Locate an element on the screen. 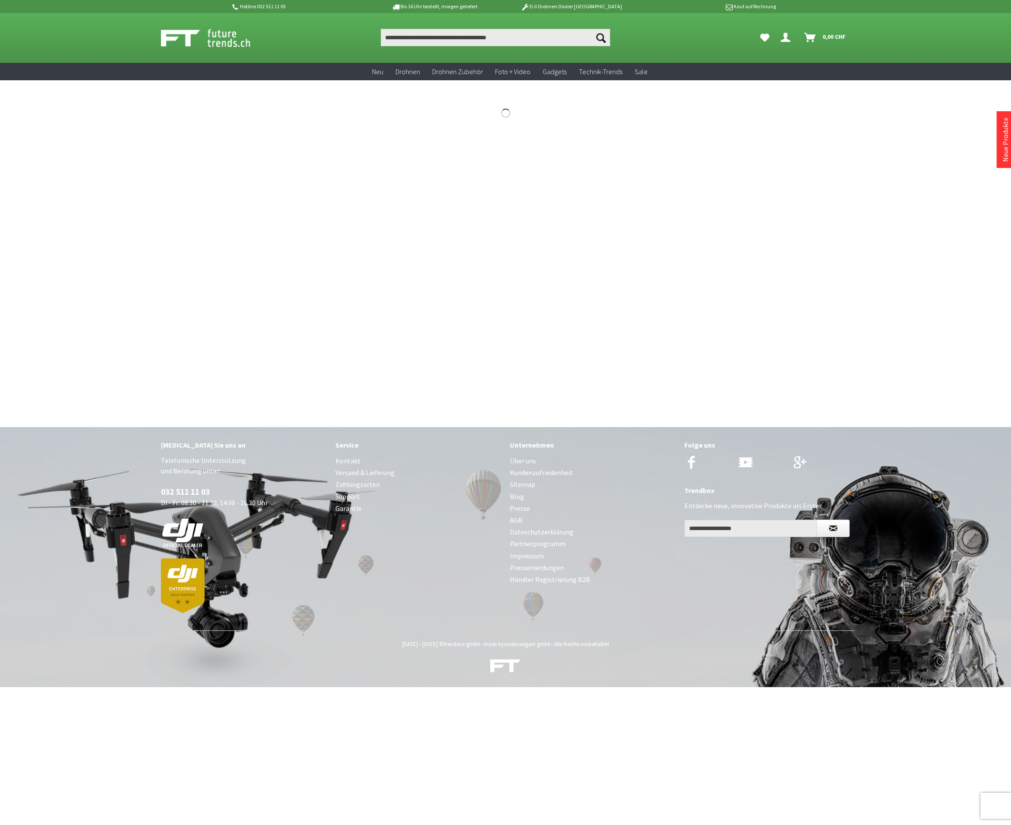 Image resolution: width=1011 pixels, height=825 pixels. a: Händler Registrierung B2B is located at coordinates (593, 579).